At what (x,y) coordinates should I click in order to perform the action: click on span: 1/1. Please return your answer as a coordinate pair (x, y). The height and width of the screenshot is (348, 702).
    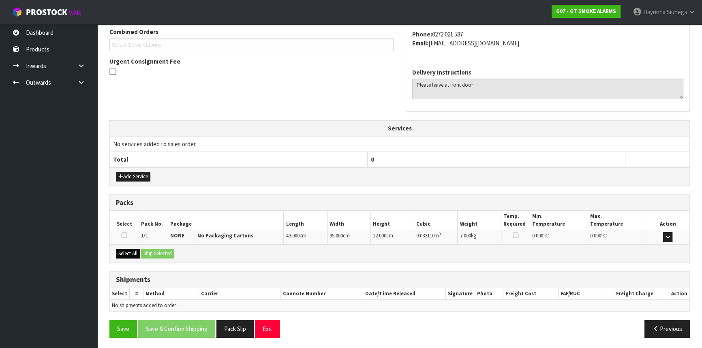
    Looking at the image, I should click on (144, 235).